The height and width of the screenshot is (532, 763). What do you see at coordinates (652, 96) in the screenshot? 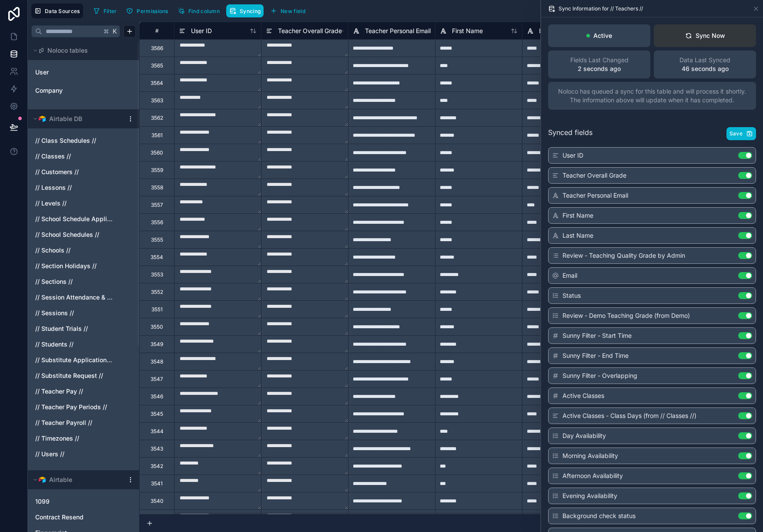
I see `span: Noloco has queued a sync for this table and will process it shortly. The information above will u...` at bounding box center [652, 96].